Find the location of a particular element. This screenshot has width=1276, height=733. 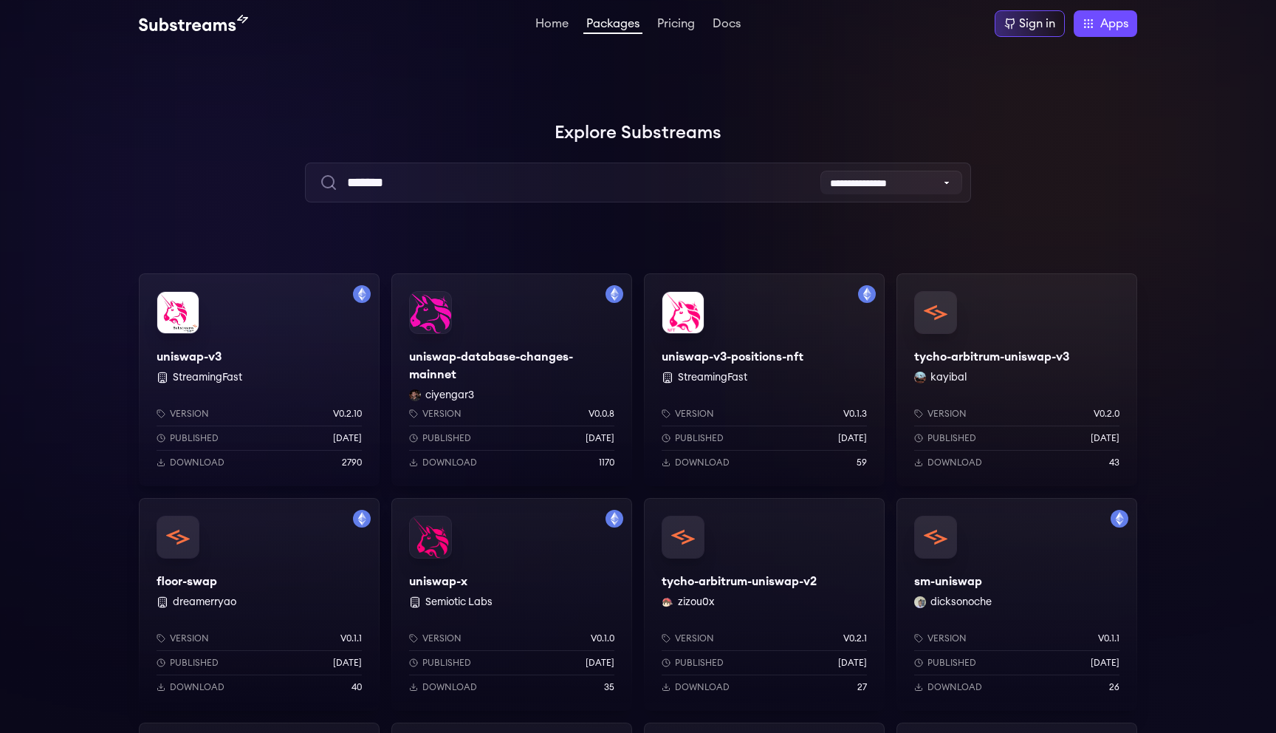

a: Filter by mainnet networkuniswap-v3-positions-nftuniswap-v3-positions-nft StreamingFastVersionv0.... is located at coordinates (764, 380).